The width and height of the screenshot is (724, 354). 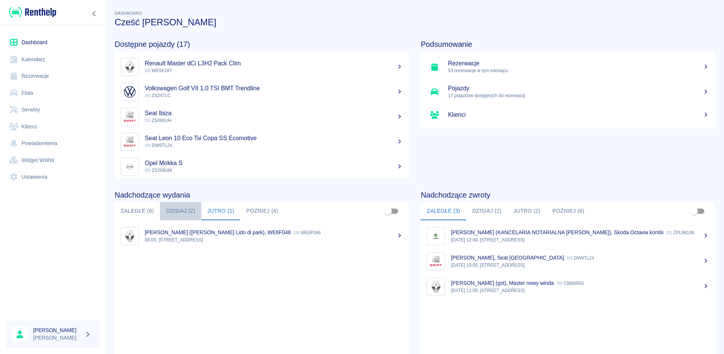 I want to click on h4: Nadchodzące zwroty, so click(x=568, y=195).